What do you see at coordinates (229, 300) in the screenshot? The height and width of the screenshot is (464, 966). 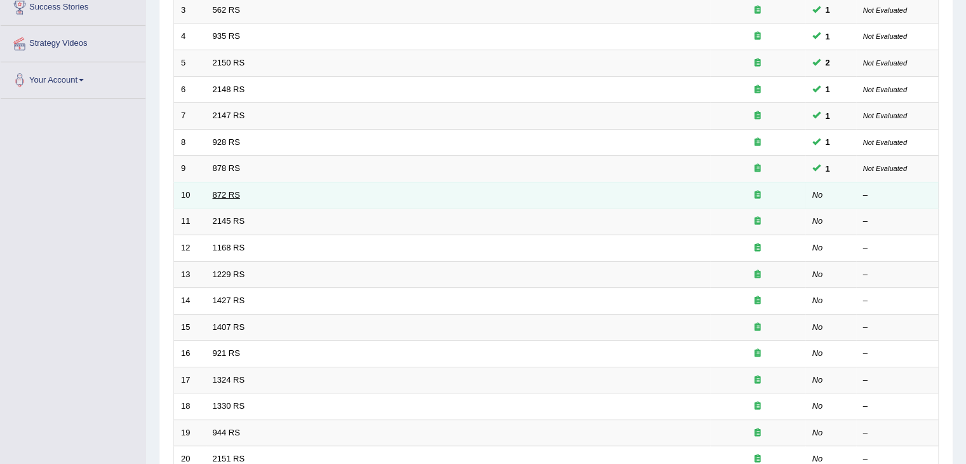 I see `a: 1427 RS` at bounding box center [229, 300].